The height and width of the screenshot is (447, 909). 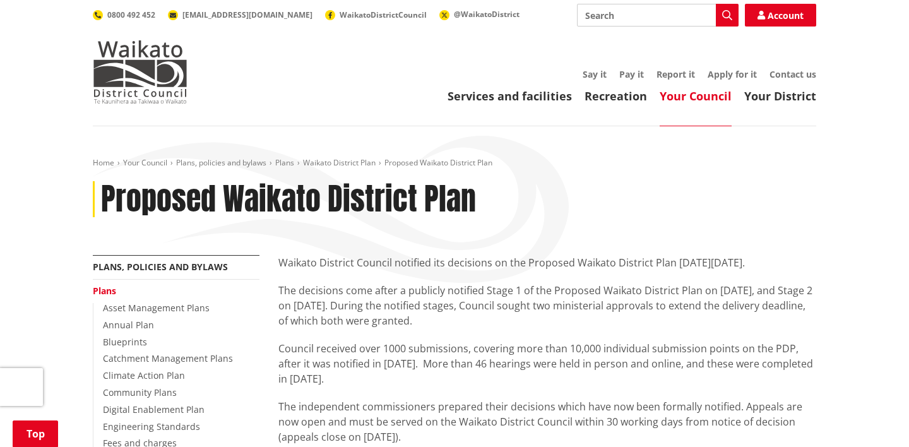 What do you see at coordinates (153, 409) in the screenshot?
I see `a: Digital Enablement Plan` at bounding box center [153, 409].